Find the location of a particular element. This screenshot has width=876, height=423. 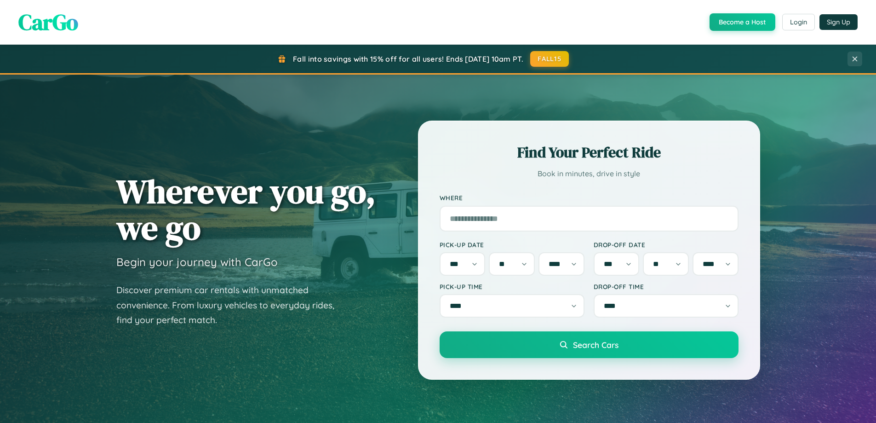

span: Search Cars is located at coordinates (596, 344).